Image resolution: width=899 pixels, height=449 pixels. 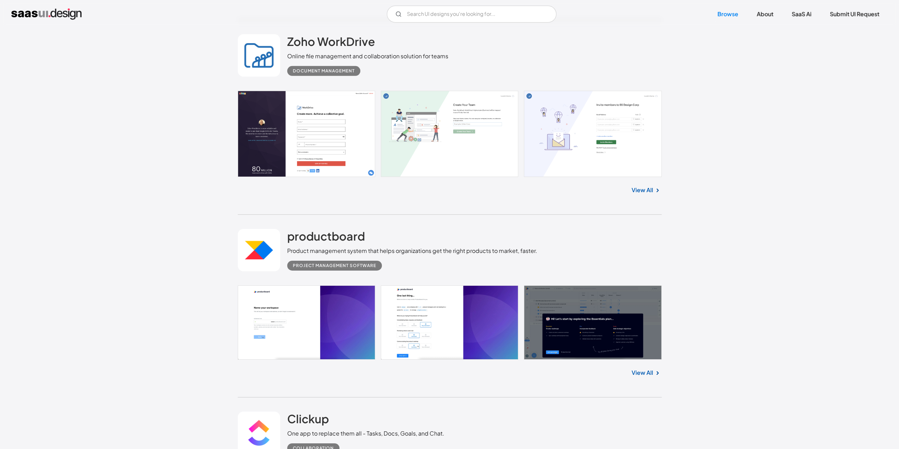 I want to click on div: Product management system that helps organizations get the right products to market, faster., so click(x=412, y=251).